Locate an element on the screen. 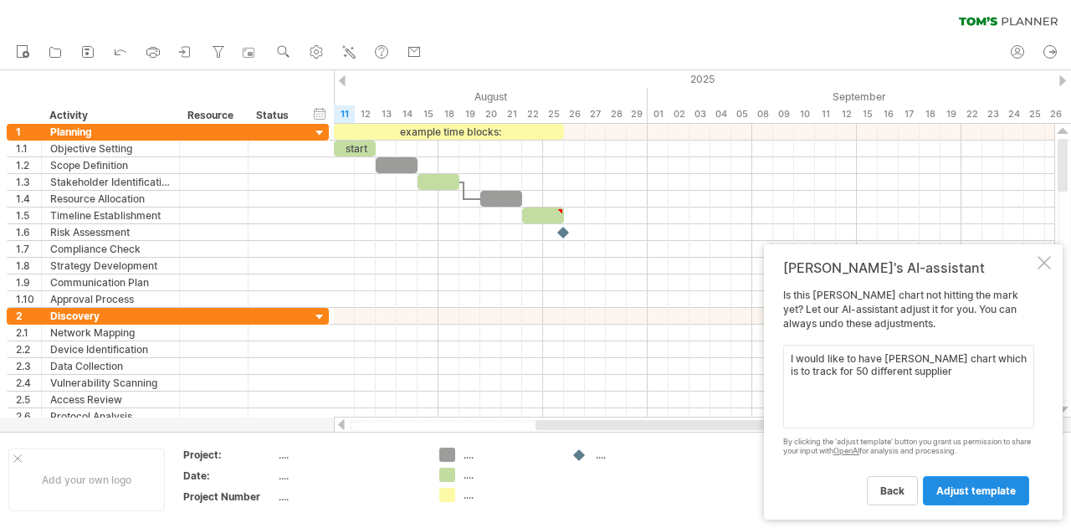 Image resolution: width=1071 pixels, height=528 pixels. div: 1.10 is located at coordinates (28, 299).